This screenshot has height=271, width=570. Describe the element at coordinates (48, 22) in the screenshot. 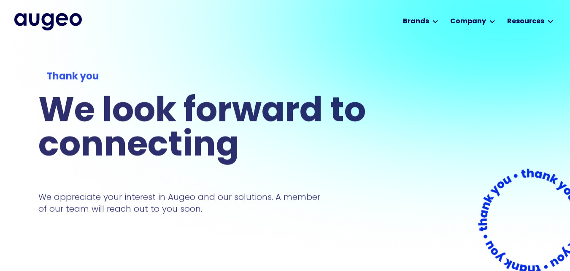

I see `img: Augeo's full logo in midnight blue.` at that location.